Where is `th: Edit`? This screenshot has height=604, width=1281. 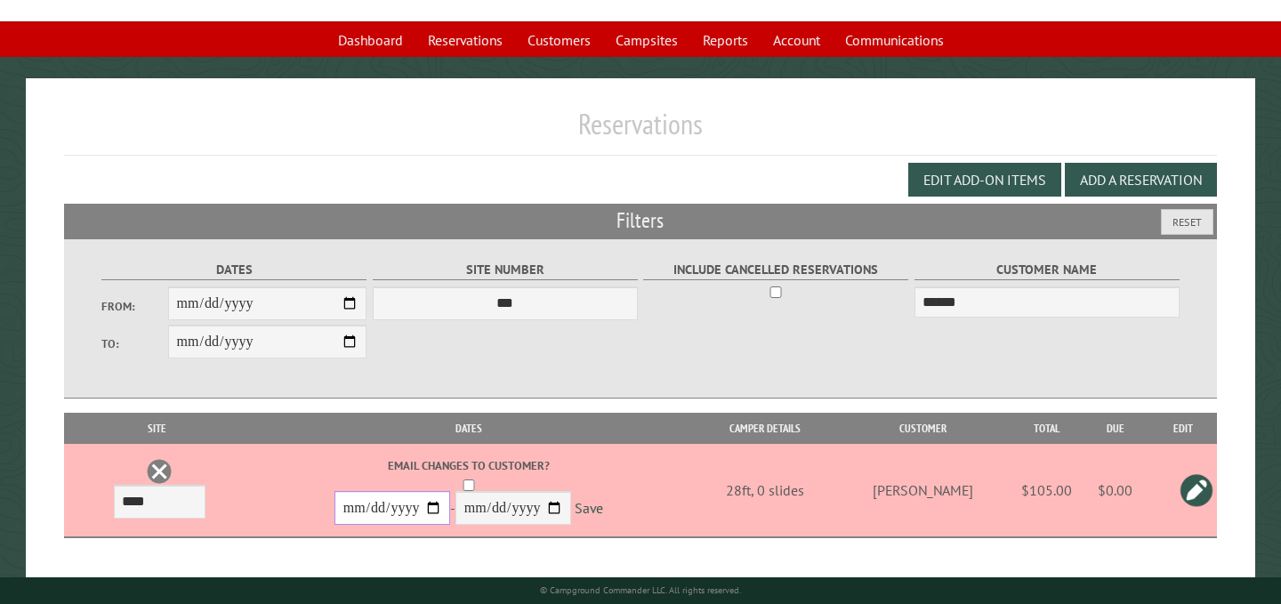 th: Edit is located at coordinates (1182, 428).